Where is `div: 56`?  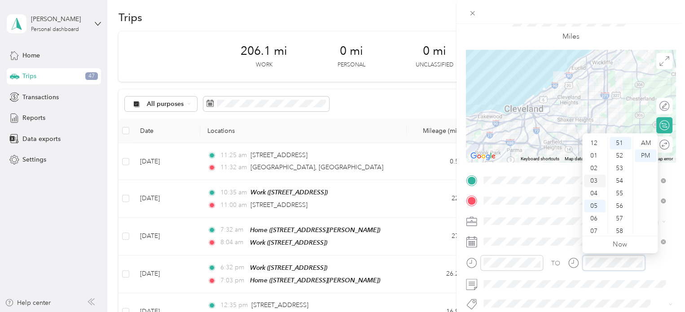
div: 56 is located at coordinates (620, 206).